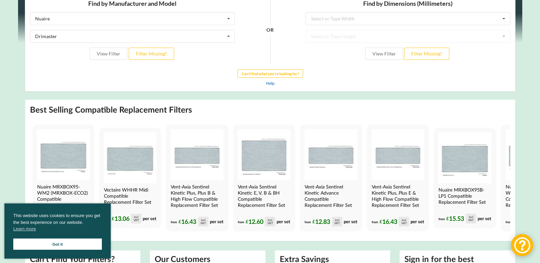 This screenshot has height=263, width=540. Describe the element at coordinates (129, 196) in the screenshot. I see `h4: Vectaire WHHR Midi Compatible Replacement Filter Set` at that location.